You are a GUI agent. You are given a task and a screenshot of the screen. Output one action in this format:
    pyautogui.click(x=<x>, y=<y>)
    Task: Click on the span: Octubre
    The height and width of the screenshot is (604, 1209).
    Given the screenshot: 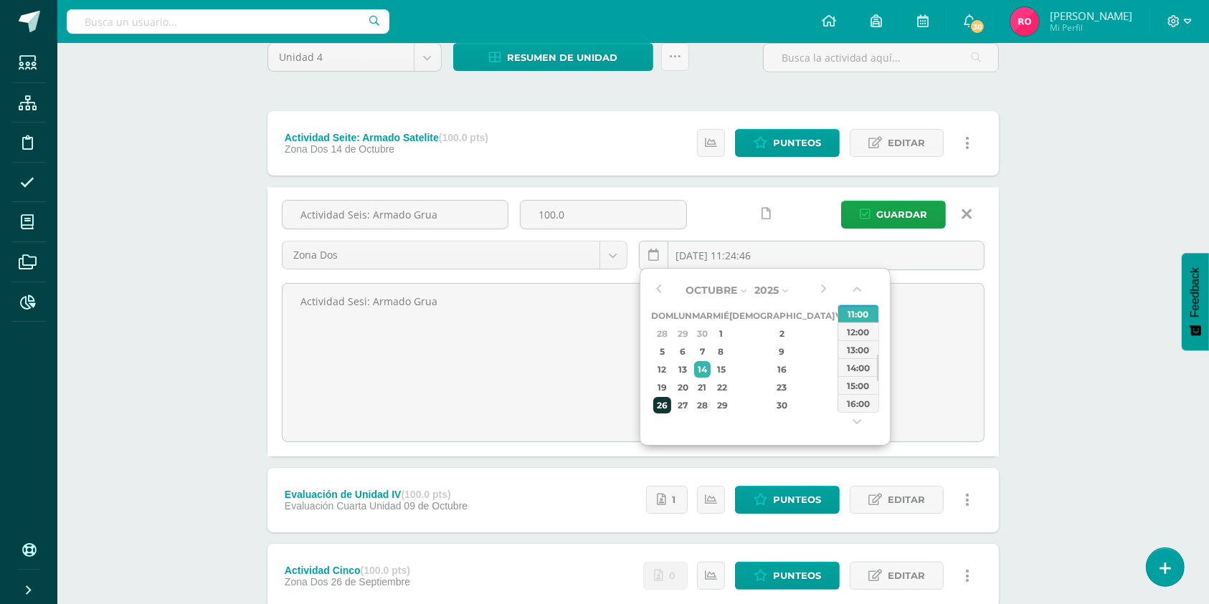 What is the action you would take?
    pyautogui.click(x=711, y=290)
    